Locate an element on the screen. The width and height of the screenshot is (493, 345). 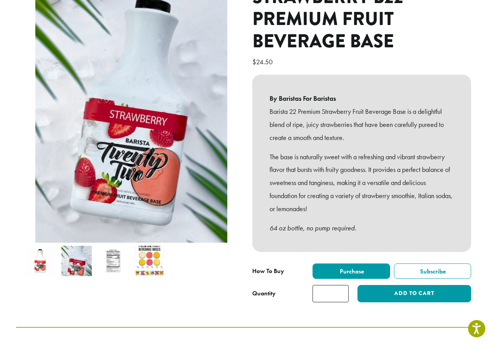
b: By Baristas For Baristas is located at coordinates (362, 98).